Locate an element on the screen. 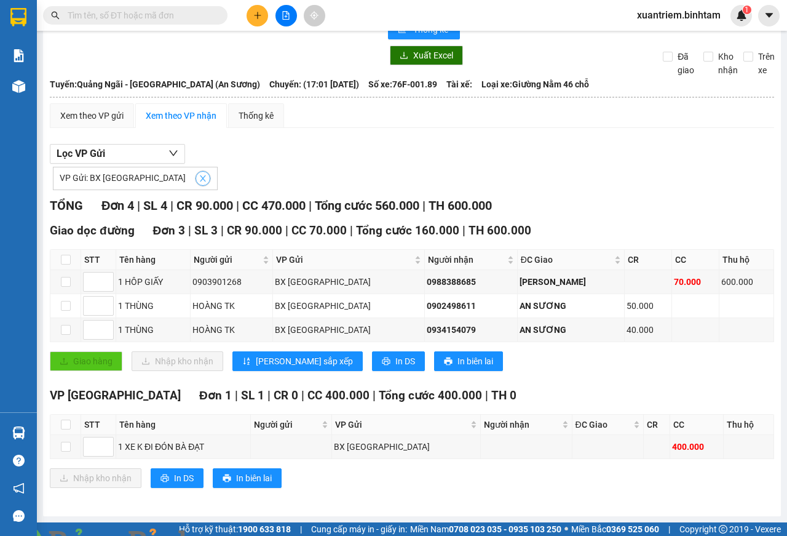 Image resolution: width=787 pixels, height=536 pixels. div: 400.000 is located at coordinates (697, 446).